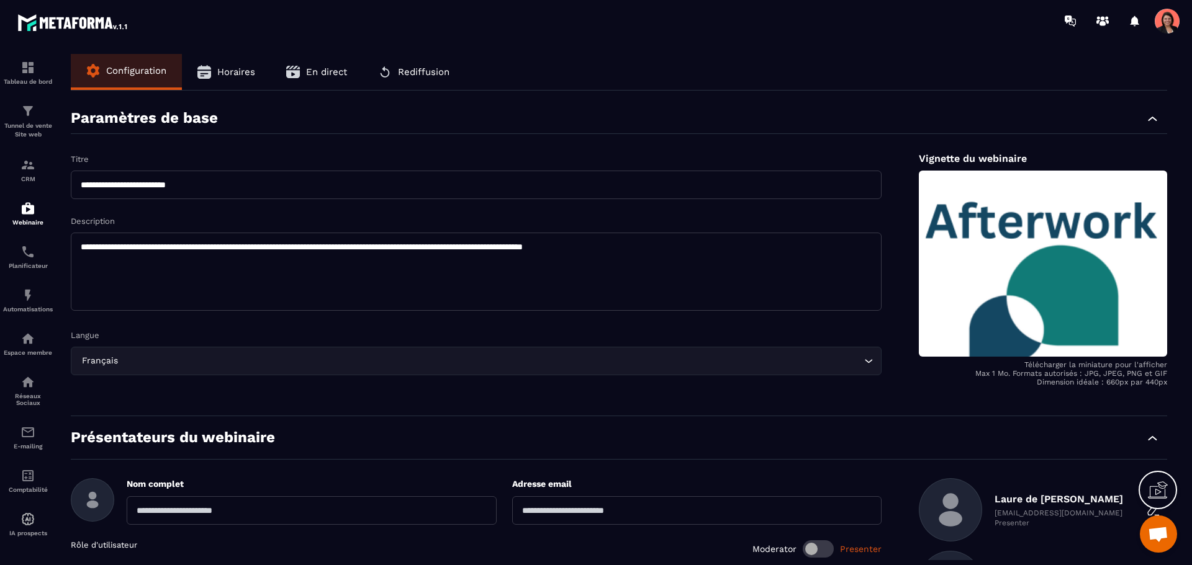  Describe the element at coordinates (697, 484) in the screenshot. I see `p: Adresse email` at that location.